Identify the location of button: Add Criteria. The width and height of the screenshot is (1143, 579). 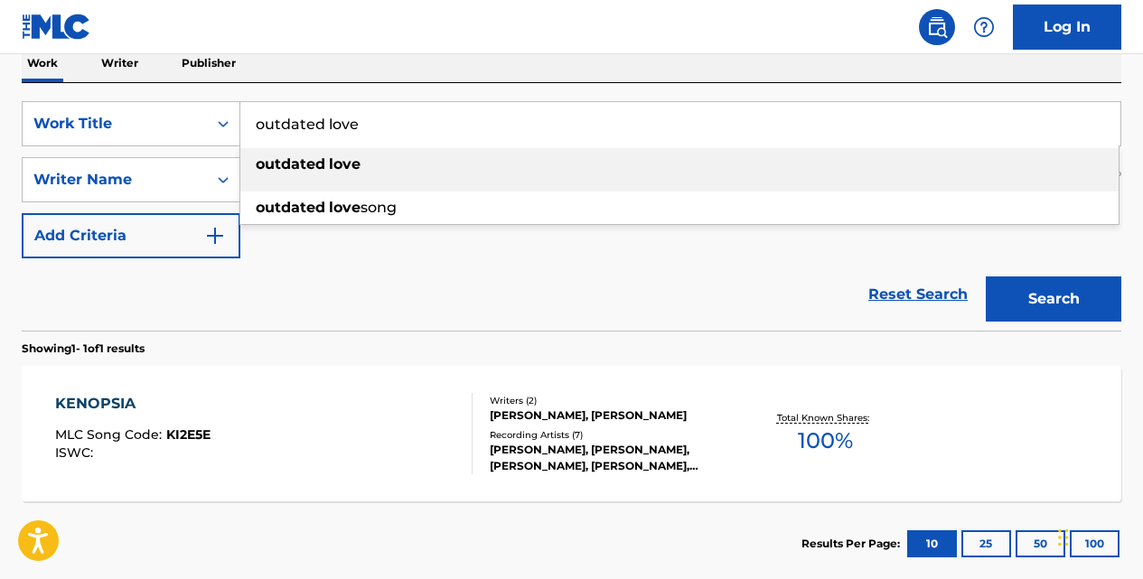
(131, 236).